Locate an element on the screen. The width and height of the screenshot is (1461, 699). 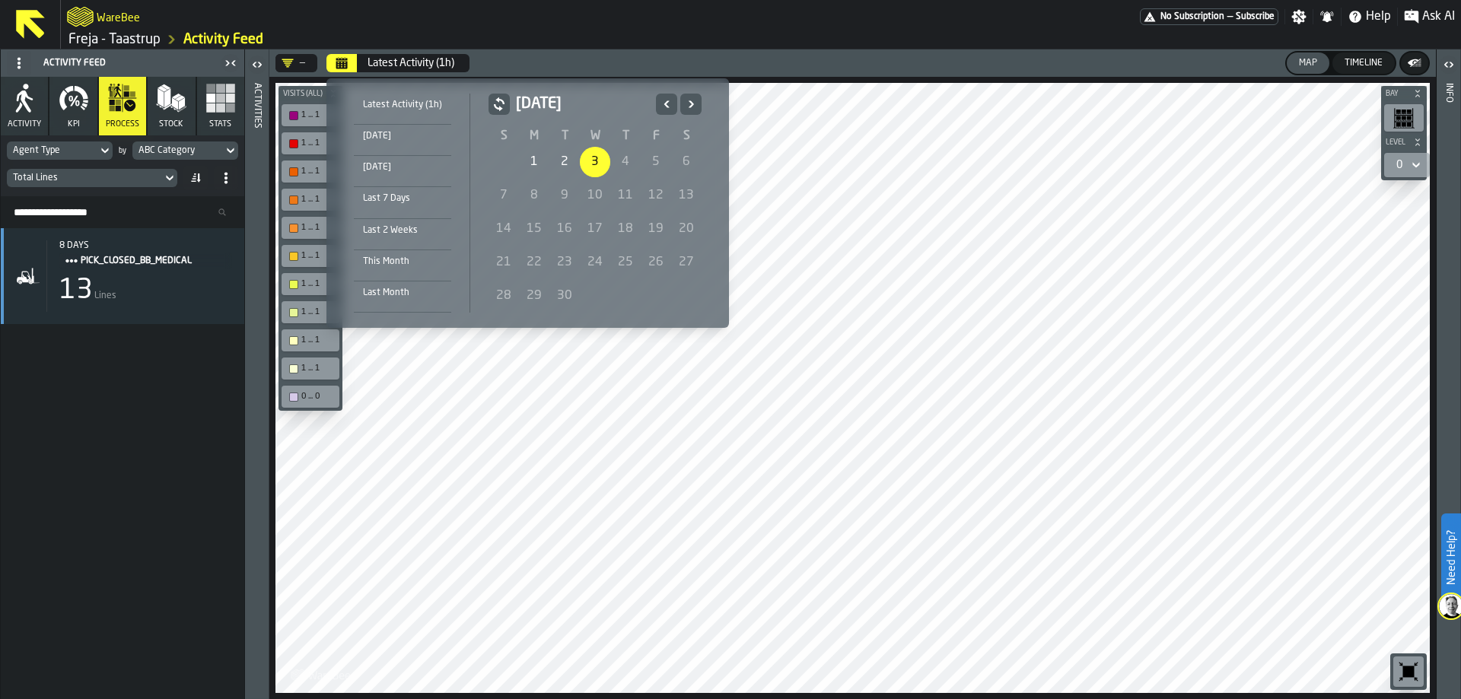
label: Need Help? is located at coordinates (1451, 558).